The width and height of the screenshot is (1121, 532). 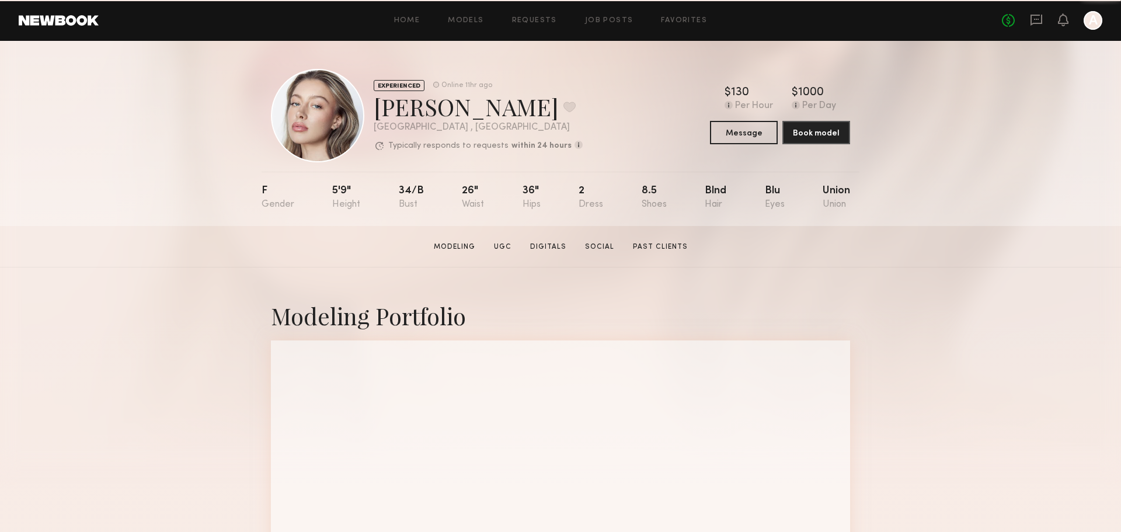 I want to click on a: Book model, so click(x=816, y=132).